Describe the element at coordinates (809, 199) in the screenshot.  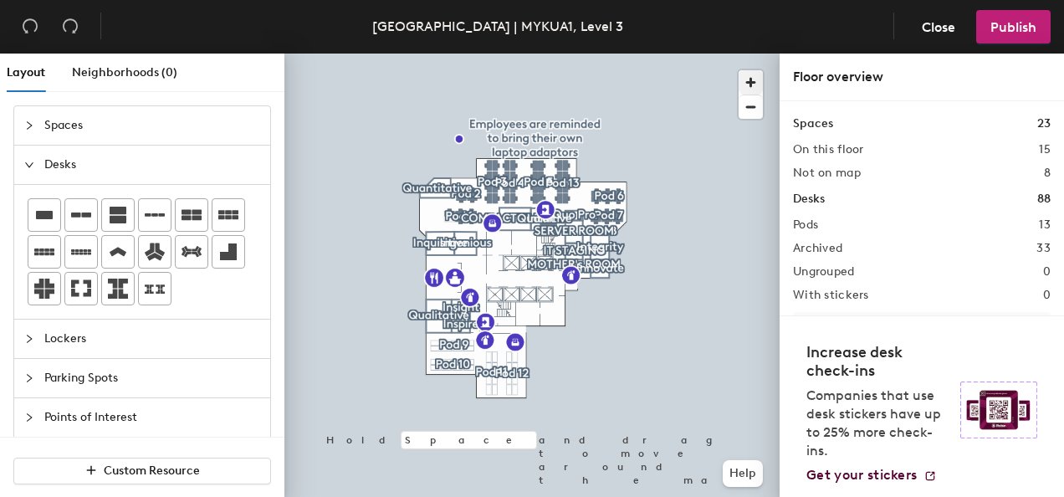
I see `h1: Desks` at that location.